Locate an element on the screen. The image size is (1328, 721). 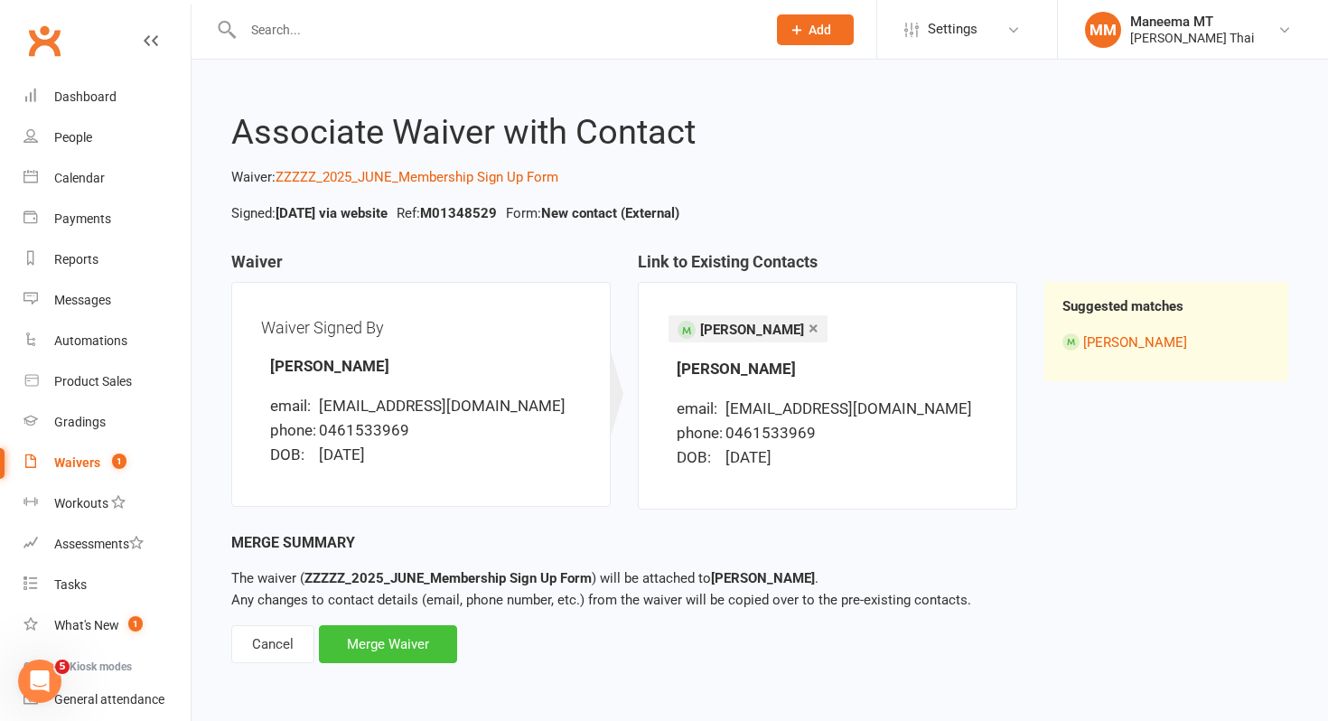
a: Workouts is located at coordinates (107, 503).